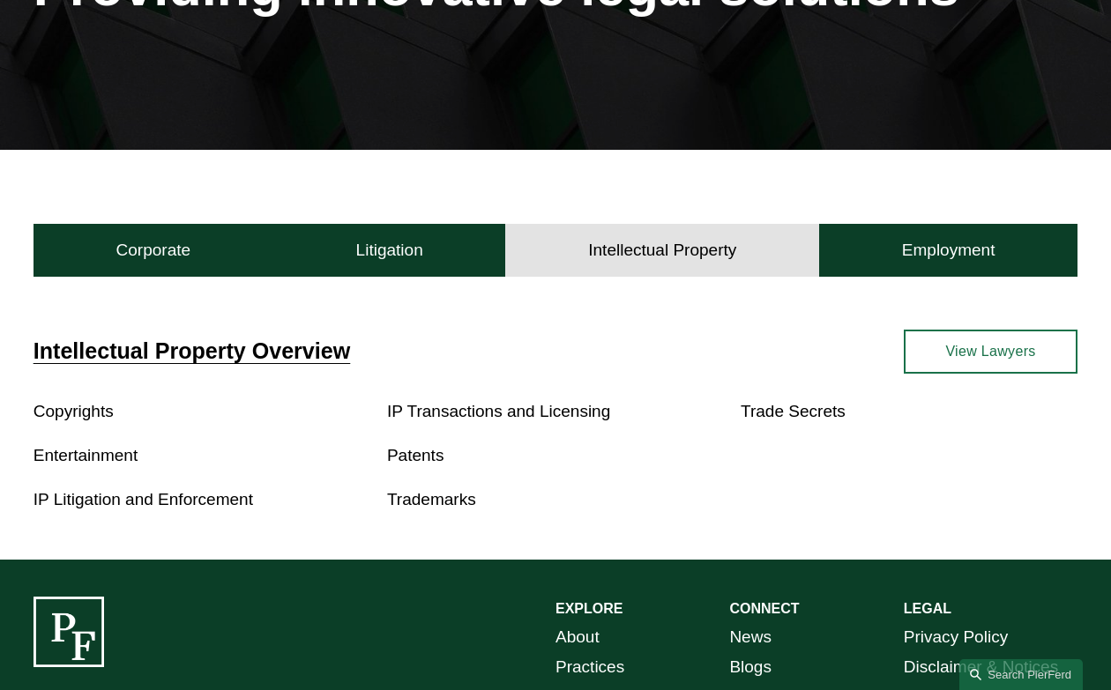 This screenshot has width=1111, height=690. Describe the element at coordinates (191, 351) in the screenshot. I see `span: Intellectual Property Overview` at that location.